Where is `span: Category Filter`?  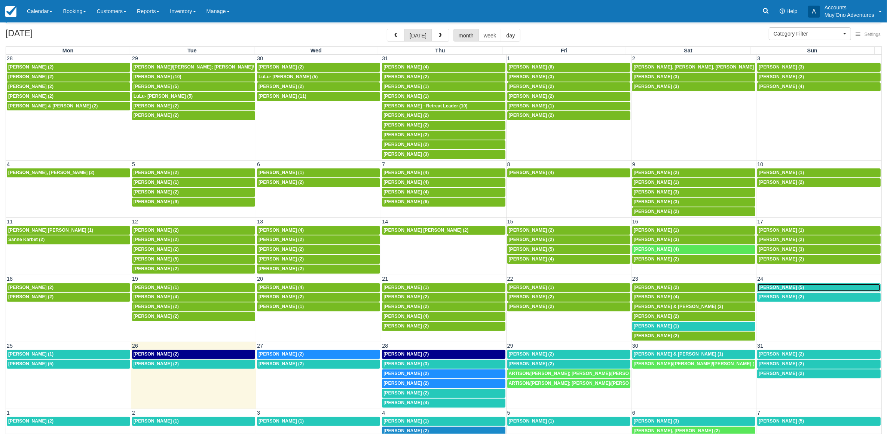 span: Category Filter is located at coordinates (807, 34).